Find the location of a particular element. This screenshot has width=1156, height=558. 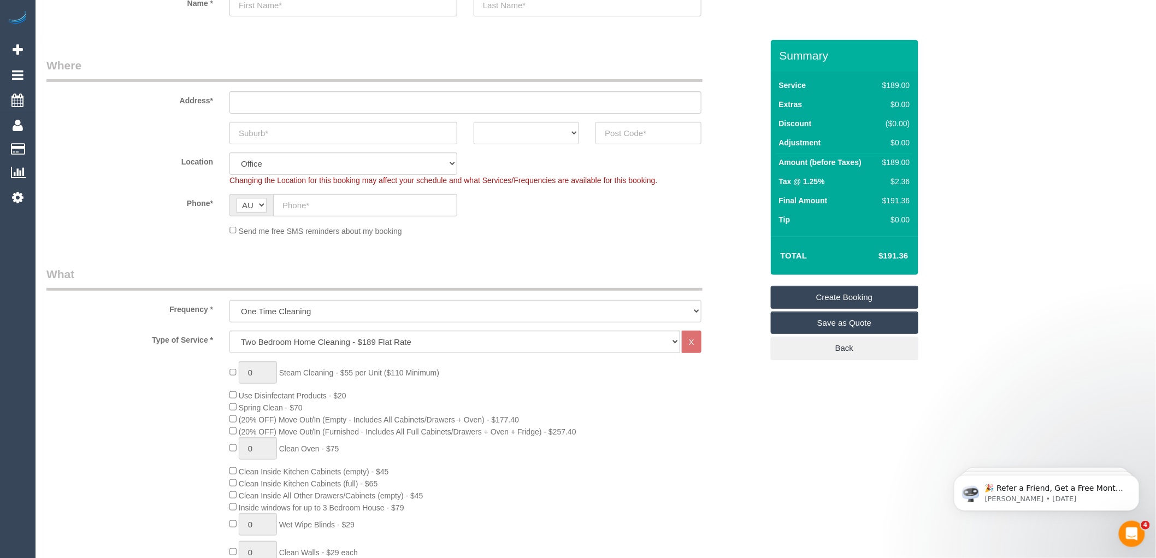

a: Save as Quote is located at coordinates (844, 323).